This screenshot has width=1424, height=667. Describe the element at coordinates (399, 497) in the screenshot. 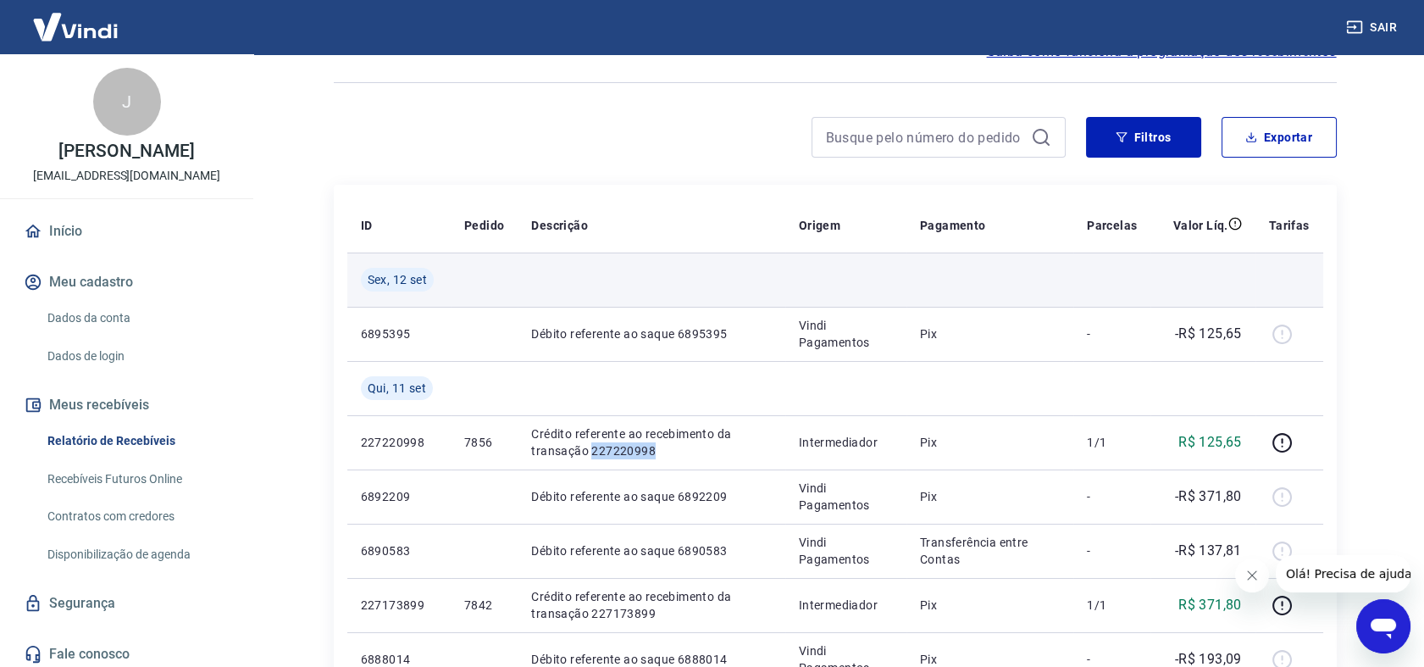

I see `p: 6892209` at that location.